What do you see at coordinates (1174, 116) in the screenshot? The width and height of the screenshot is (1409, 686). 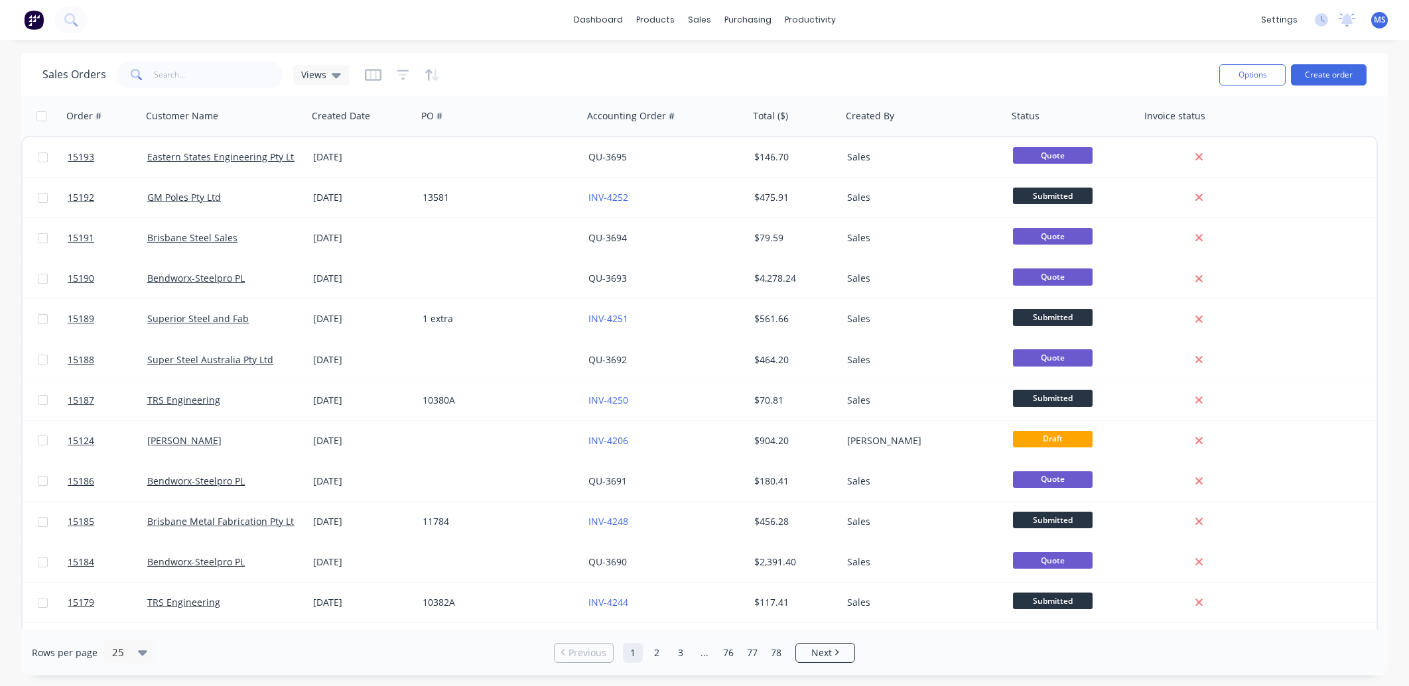 I see `div: Invoice status` at bounding box center [1174, 116].